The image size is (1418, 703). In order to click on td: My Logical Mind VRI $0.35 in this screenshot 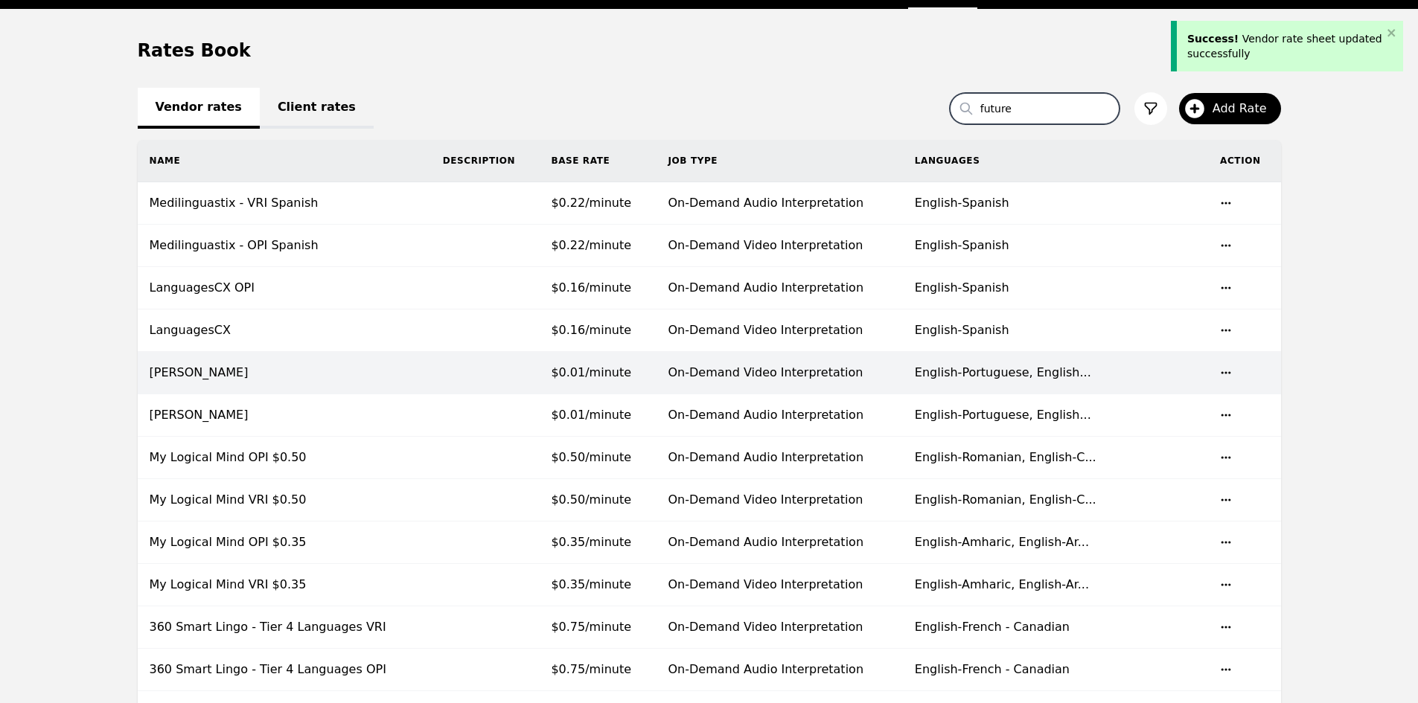, I will do `click(284, 585)`.